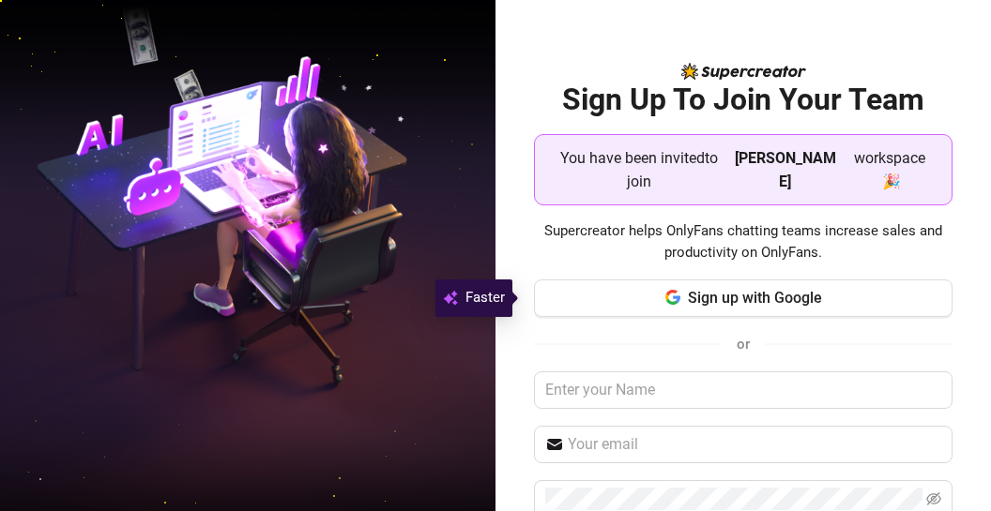 This screenshot has width=991, height=511. What do you see at coordinates (743, 99) in the screenshot?
I see `h2: Sign Up To Join Your Team` at bounding box center [743, 99].